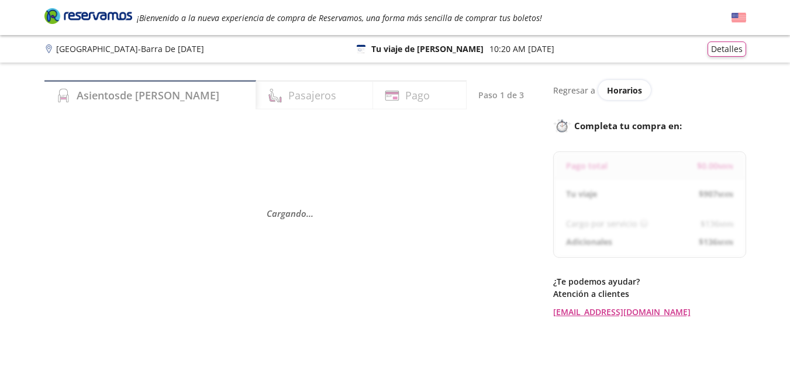  Describe the element at coordinates (586, 165) in the screenshot. I see `p: Pago total` at that location.